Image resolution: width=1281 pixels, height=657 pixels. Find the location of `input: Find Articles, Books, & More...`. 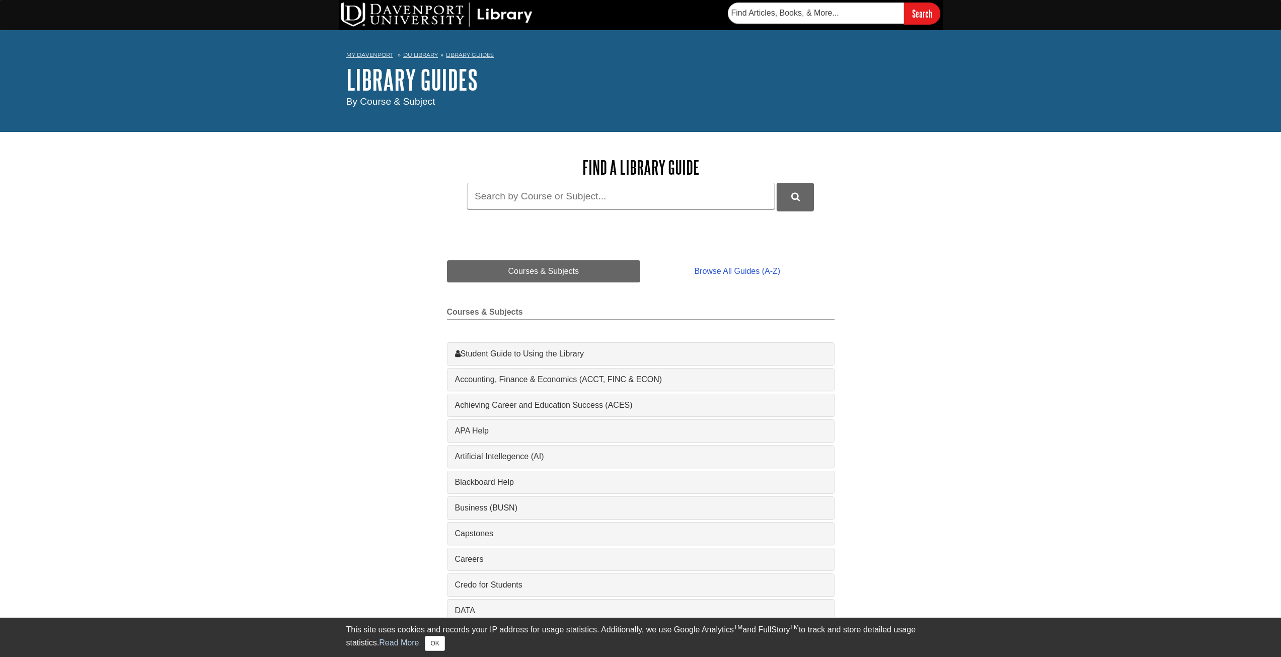

input: Find Articles, Books, & More... is located at coordinates (816, 13).